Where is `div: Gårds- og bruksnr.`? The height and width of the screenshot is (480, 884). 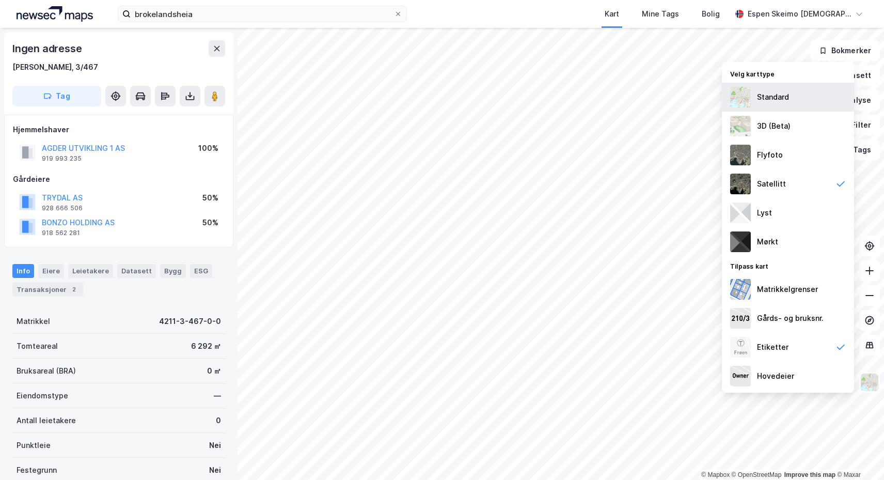 div: Gårds- og bruksnr. is located at coordinates (790, 318).